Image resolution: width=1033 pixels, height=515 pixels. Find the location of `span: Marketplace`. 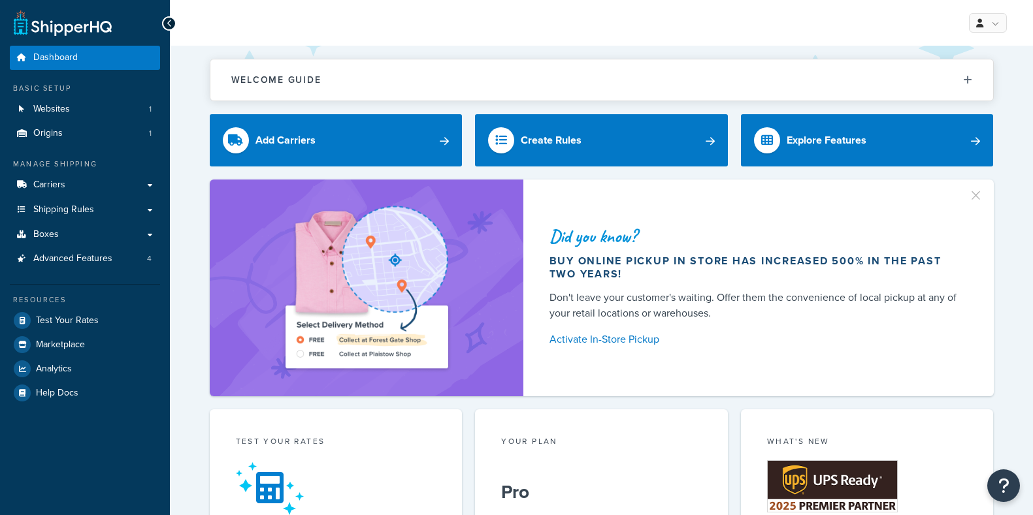

span: Marketplace is located at coordinates (60, 345).